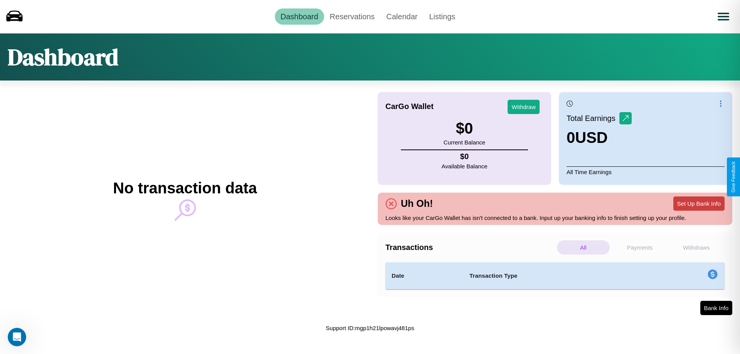  Describe the element at coordinates (699, 203) in the screenshot. I see `button: Set Up Bank Info` at that location.